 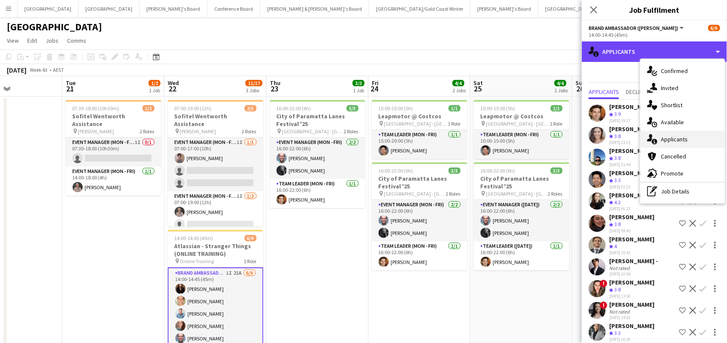 I want to click on a: Edit, so click(x=32, y=41).